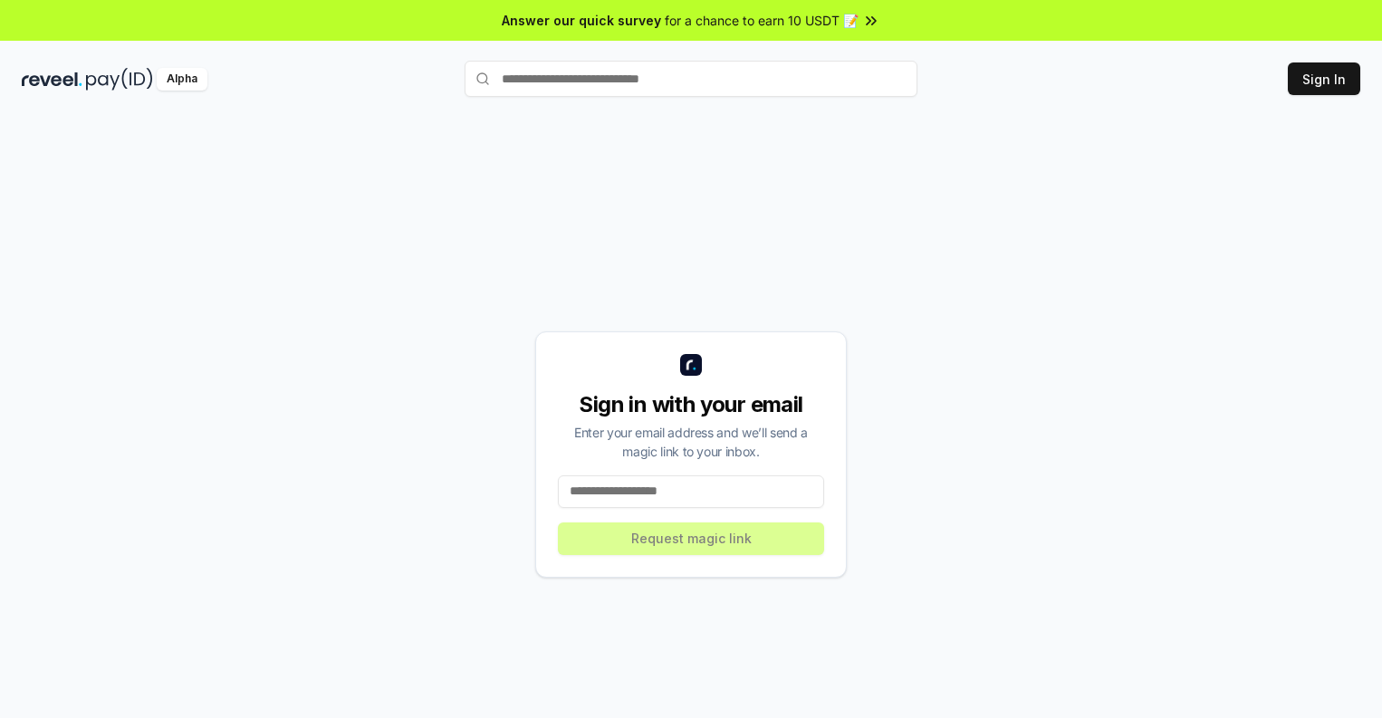  I want to click on span: Answer our quick survey, so click(581, 20).